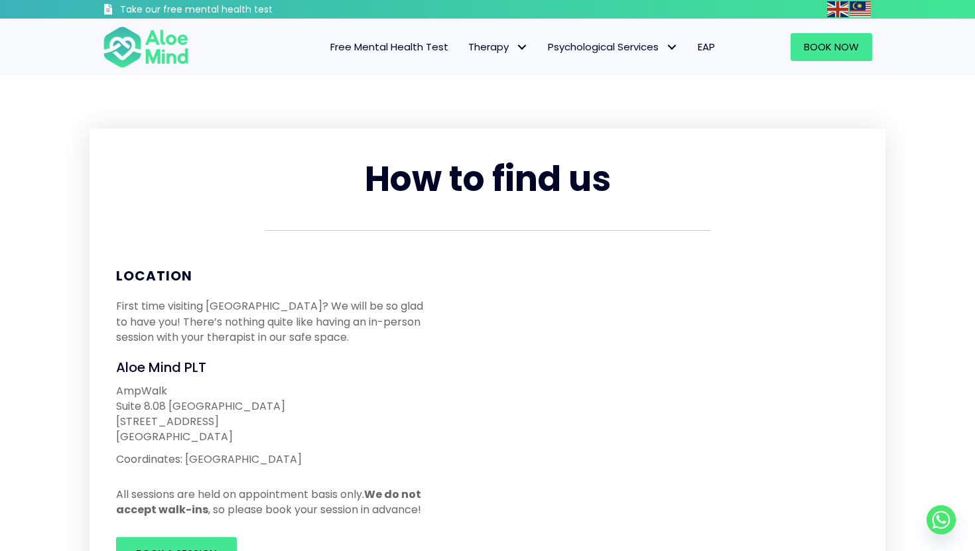  What do you see at coordinates (671, 47) in the screenshot?
I see `span: Psychological Services: submenu` at bounding box center [671, 47].